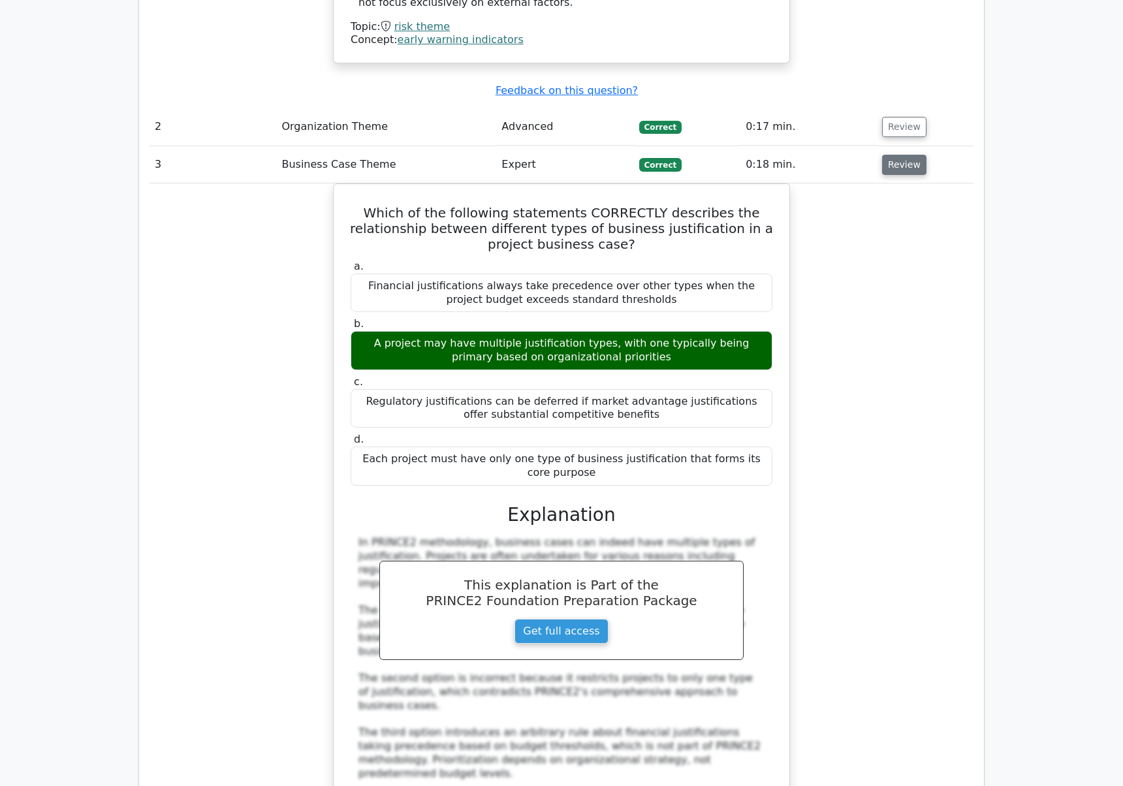  What do you see at coordinates (460, 39) in the screenshot?
I see `a: early warning indicators` at bounding box center [460, 39].